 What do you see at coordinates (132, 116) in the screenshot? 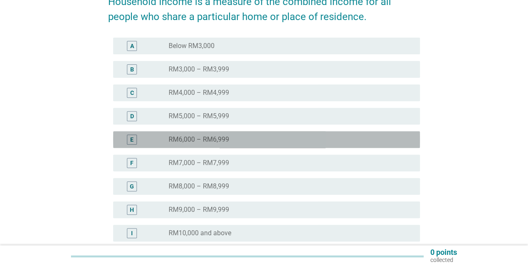
I see `div: D` at bounding box center [132, 116].